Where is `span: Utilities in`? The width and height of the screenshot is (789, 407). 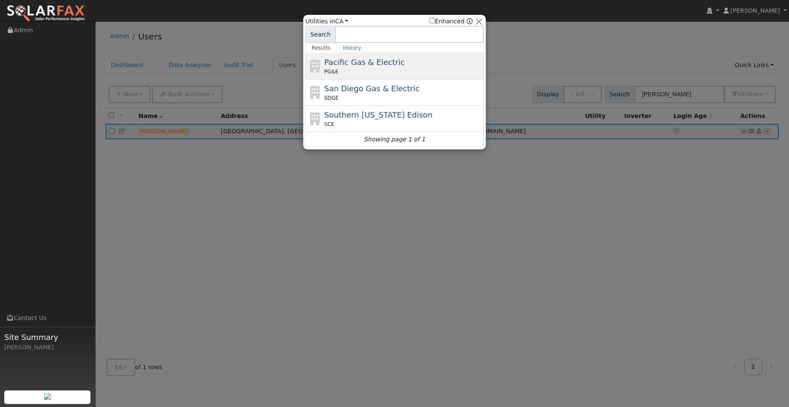 span: Utilities in is located at coordinates (327, 21).